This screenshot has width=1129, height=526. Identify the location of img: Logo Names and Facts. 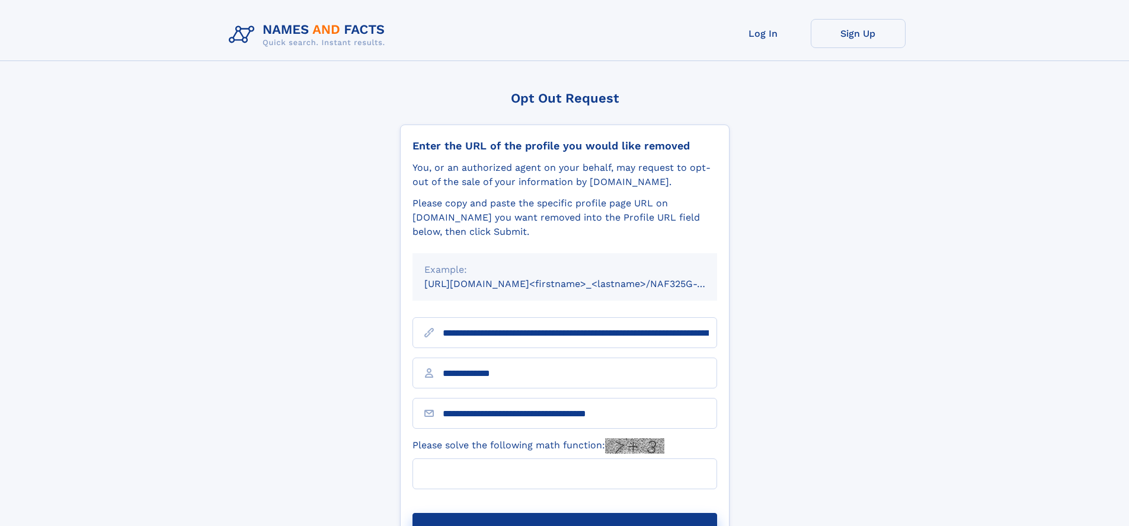
(309, 35).